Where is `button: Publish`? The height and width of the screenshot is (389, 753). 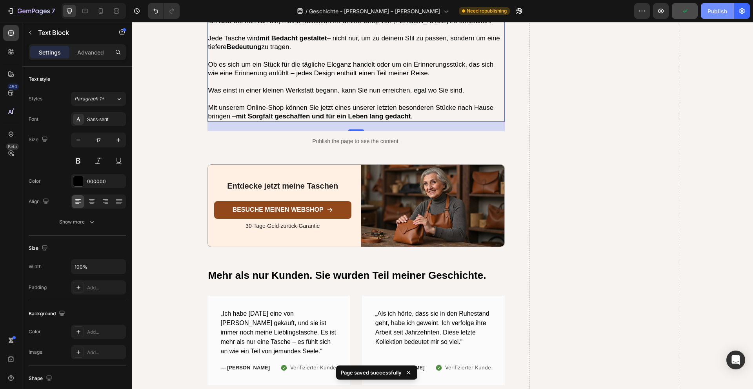
button: Publish is located at coordinates (717, 11).